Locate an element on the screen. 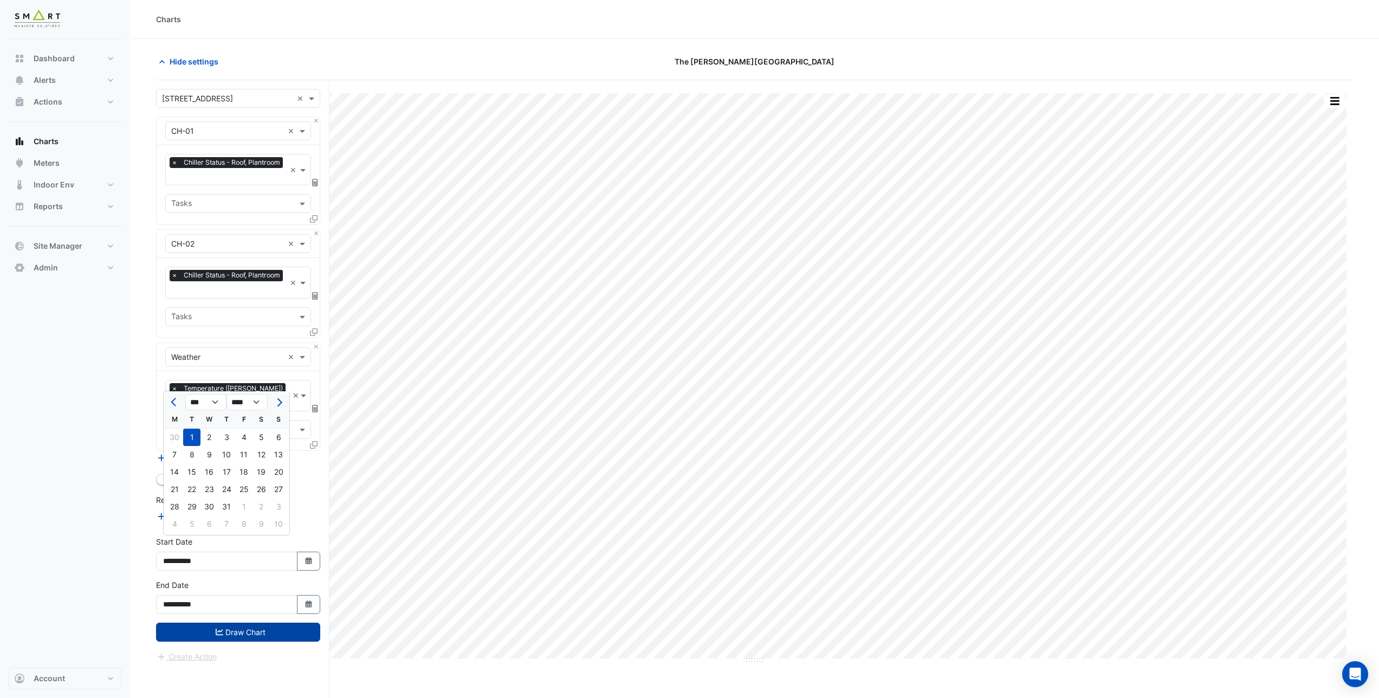 The image size is (1379, 698). div: Wednesday, July 23, 2025 is located at coordinates (209, 489).